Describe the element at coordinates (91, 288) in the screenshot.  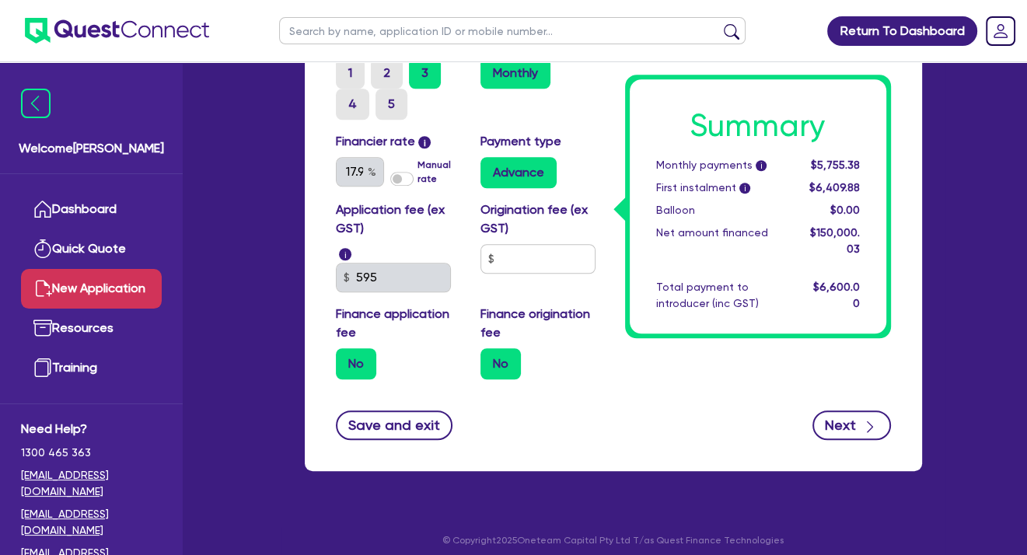
I see `a: New Application` at that location.